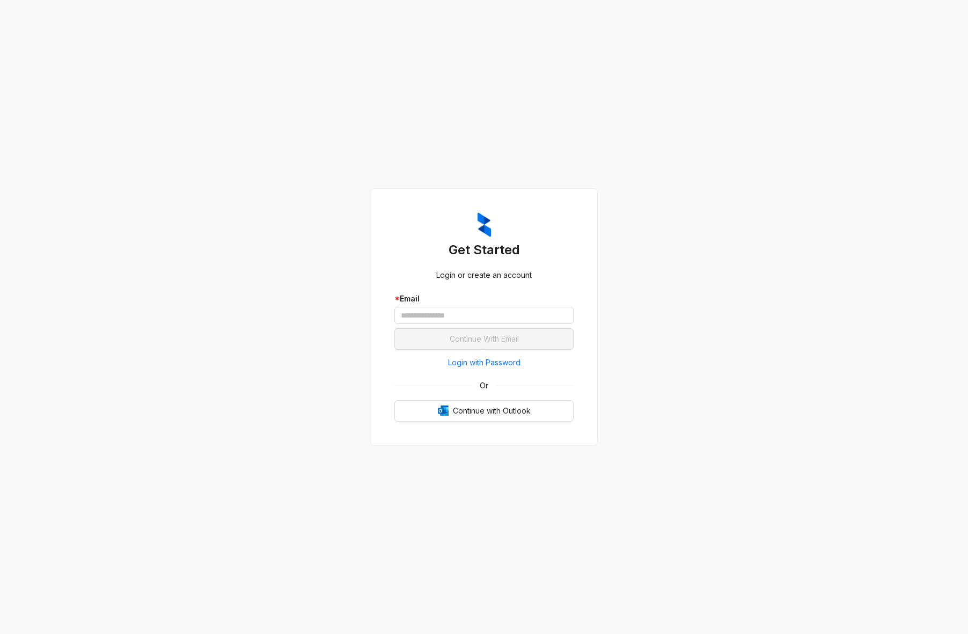 The height and width of the screenshot is (634, 968). I want to click on button: OutlookContinue with Outlook, so click(484, 411).